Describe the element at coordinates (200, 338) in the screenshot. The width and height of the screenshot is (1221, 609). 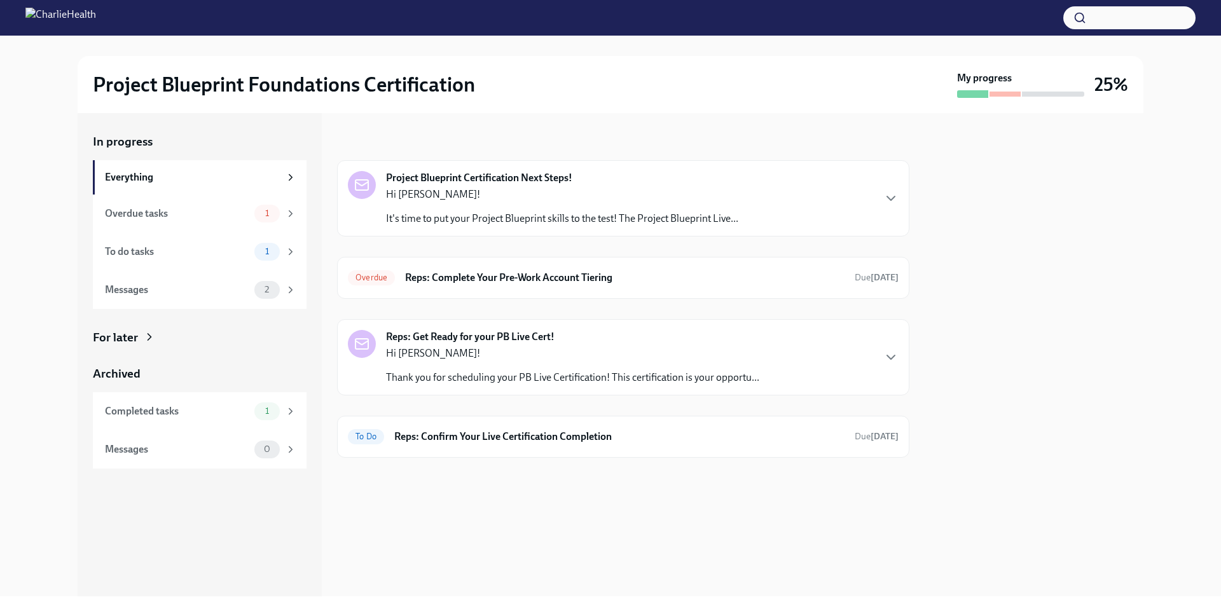
I see `a: For later` at that location.